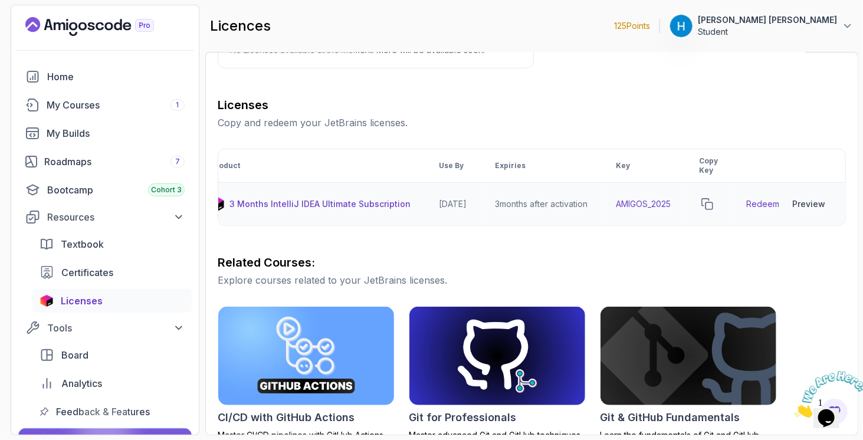 The height and width of the screenshot is (440, 863). I want to click on h2: licences, so click(240, 26).